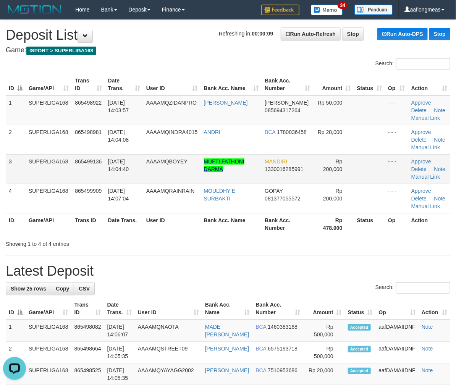 The width and height of the screenshot is (456, 386). Describe the element at coordinates (330, 103) in the screenshot. I see `span: Rp 50,000` at that location.